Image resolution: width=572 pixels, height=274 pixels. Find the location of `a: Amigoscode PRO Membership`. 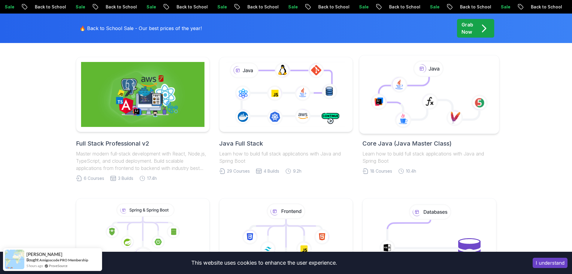

a: Amigoscode PRO Membership is located at coordinates (64, 259).